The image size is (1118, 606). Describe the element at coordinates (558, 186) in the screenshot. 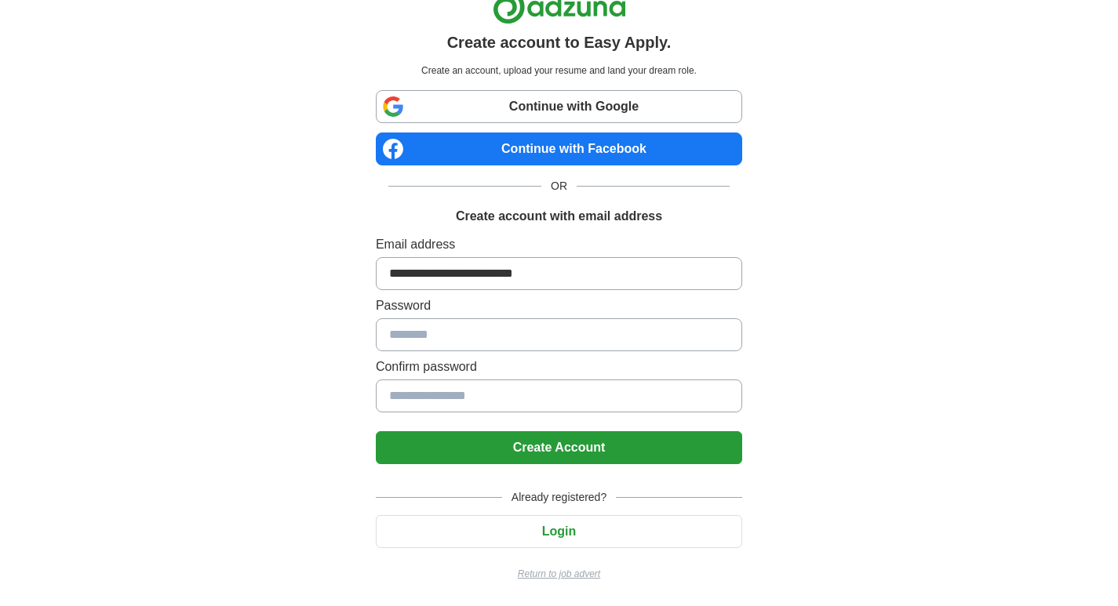

I see `span: OR` at that location.